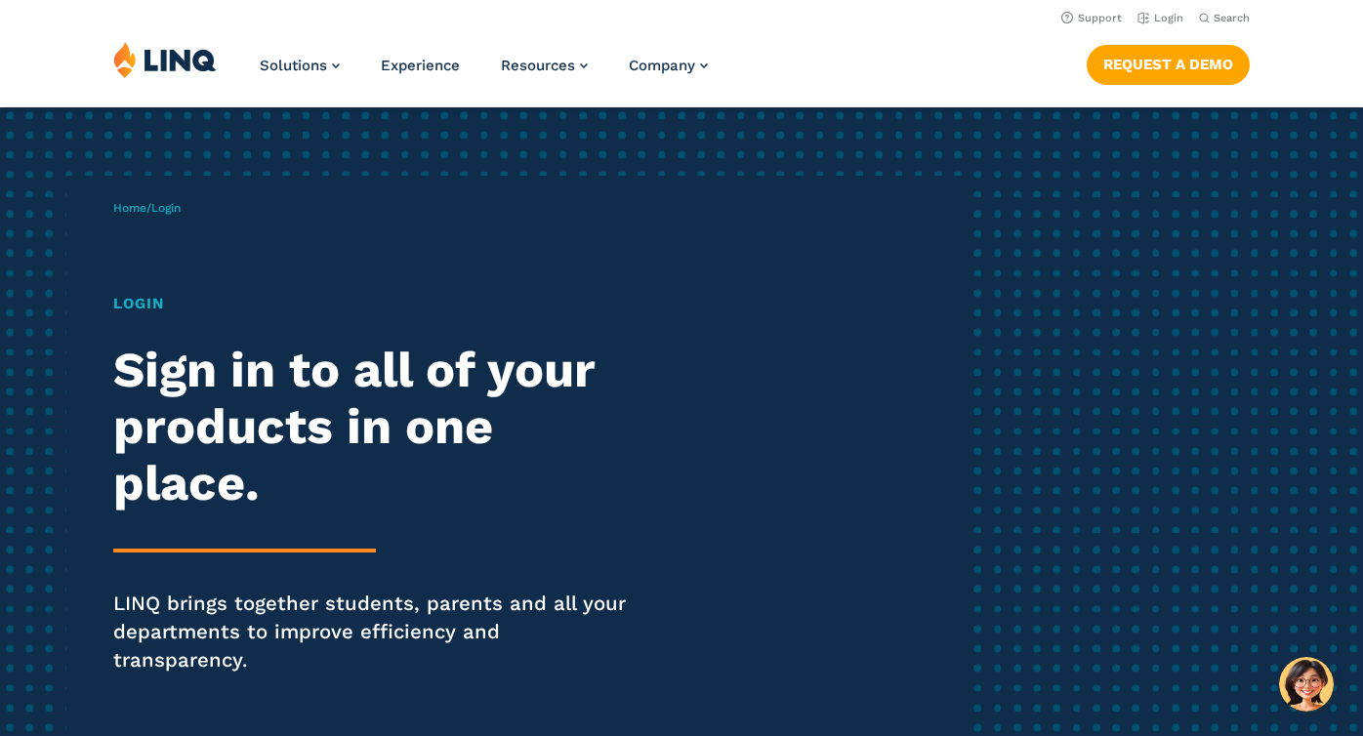 The height and width of the screenshot is (736, 1363). What do you see at coordinates (420, 65) in the screenshot?
I see `span: Experience` at bounding box center [420, 65].